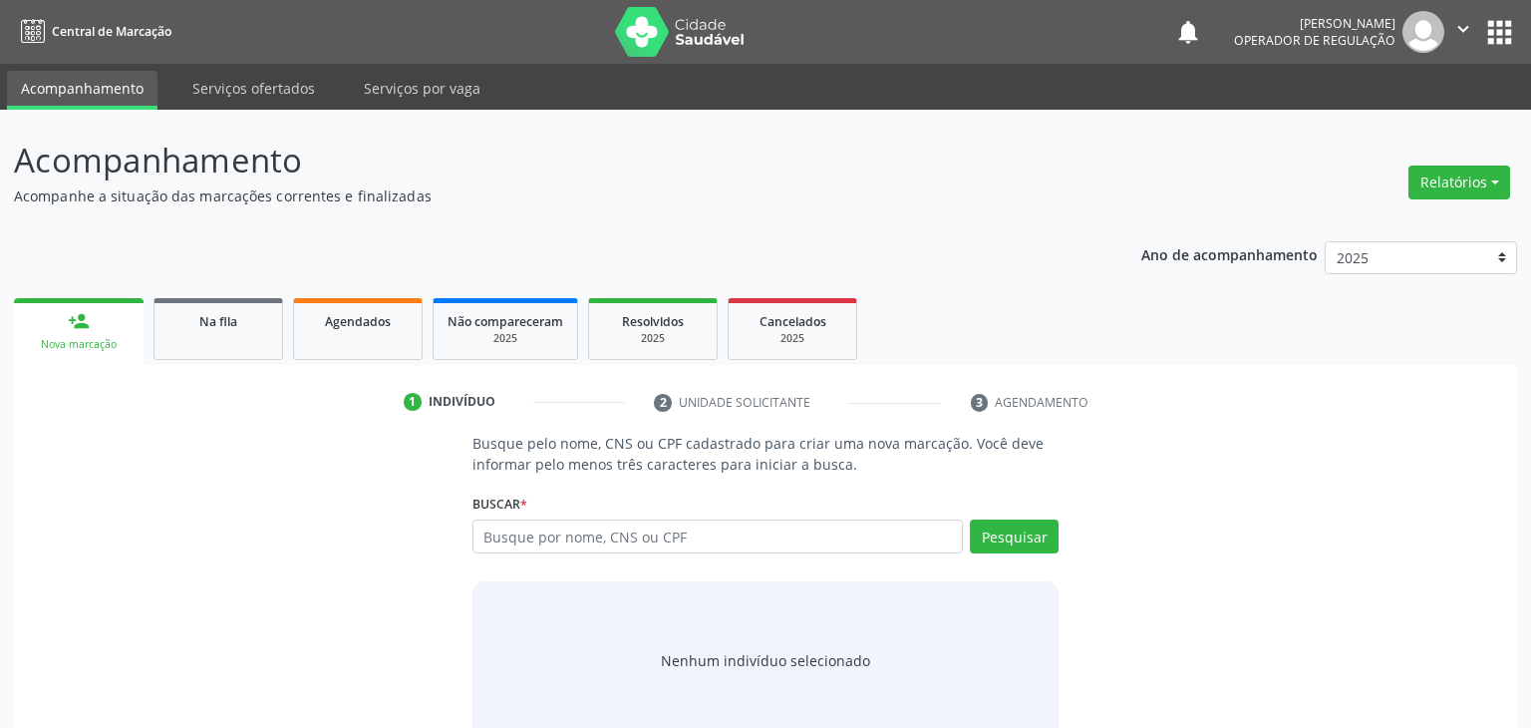 The height and width of the screenshot is (728, 1531). I want to click on p: Acompanhamento, so click(540, 161).